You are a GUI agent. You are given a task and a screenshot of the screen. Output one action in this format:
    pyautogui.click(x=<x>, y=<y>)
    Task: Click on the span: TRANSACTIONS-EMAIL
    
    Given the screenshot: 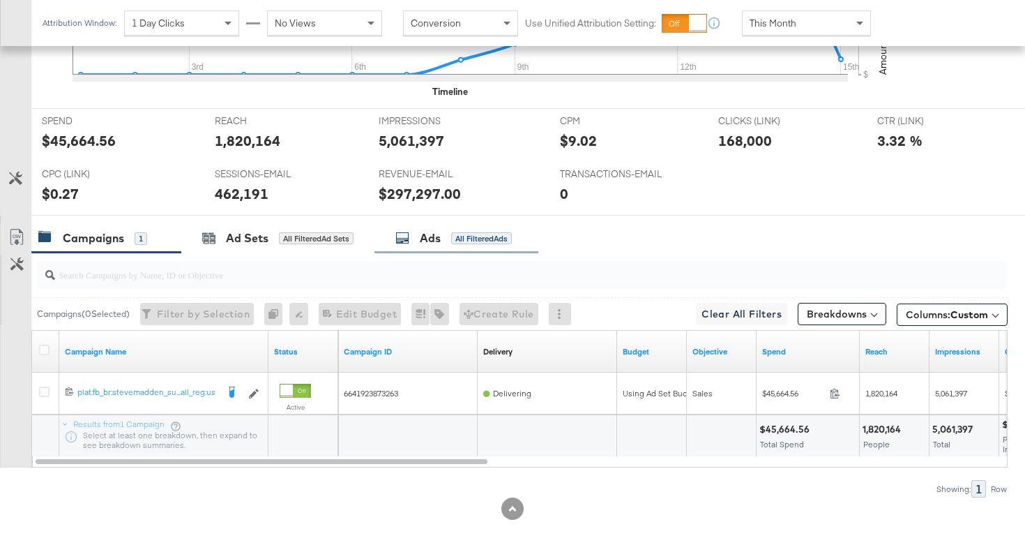 What is the action you would take?
    pyautogui.click(x=612, y=174)
    